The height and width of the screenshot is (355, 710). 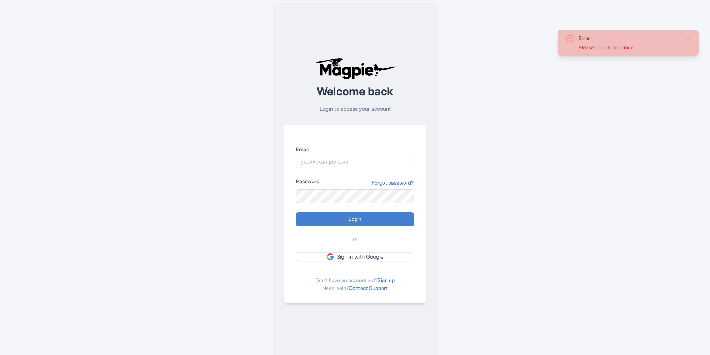 I want to click on label: Password, so click(x=307, y=181).